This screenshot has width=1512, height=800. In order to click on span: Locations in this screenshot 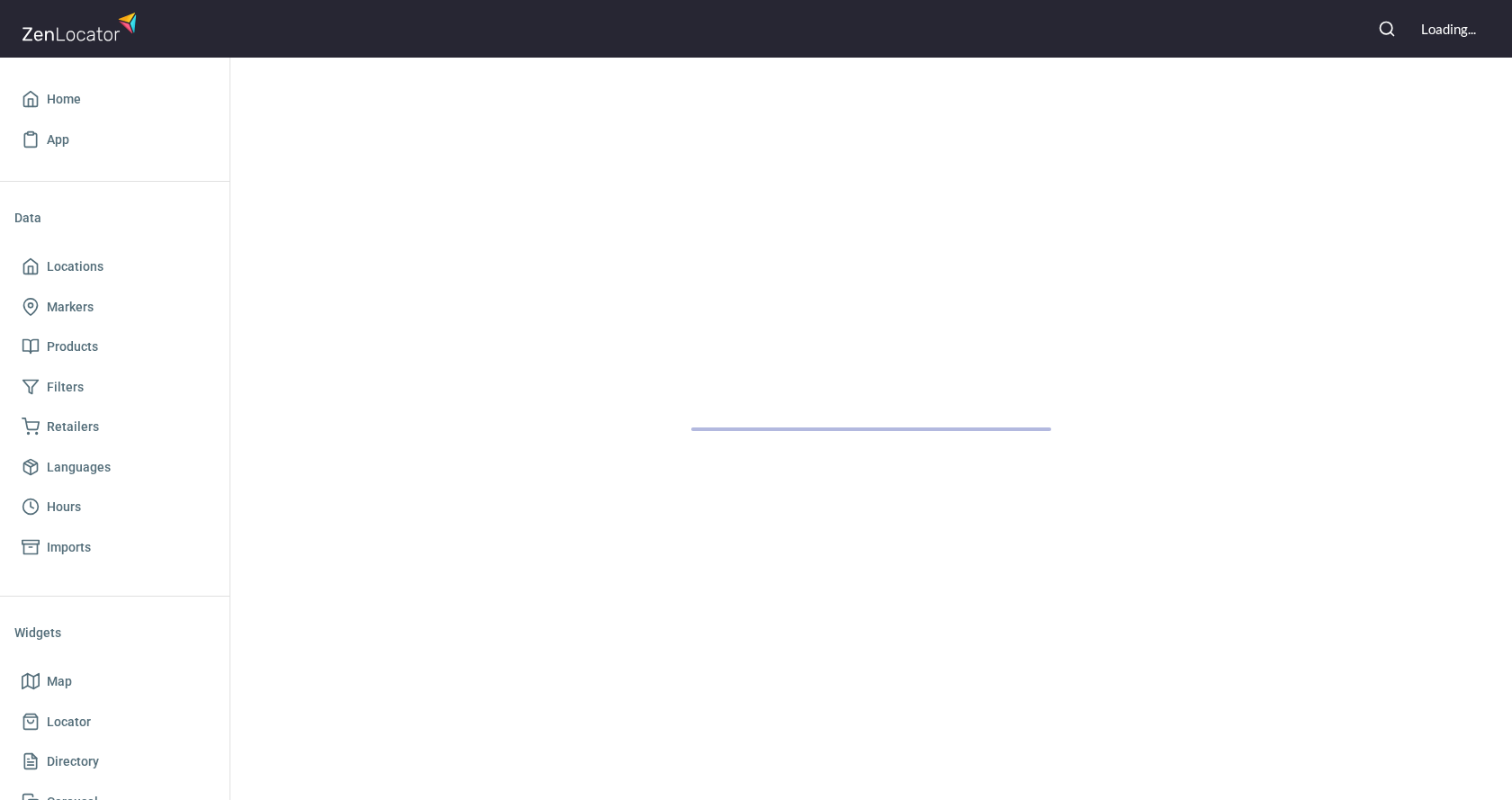, I will do `click(75, 266)`.